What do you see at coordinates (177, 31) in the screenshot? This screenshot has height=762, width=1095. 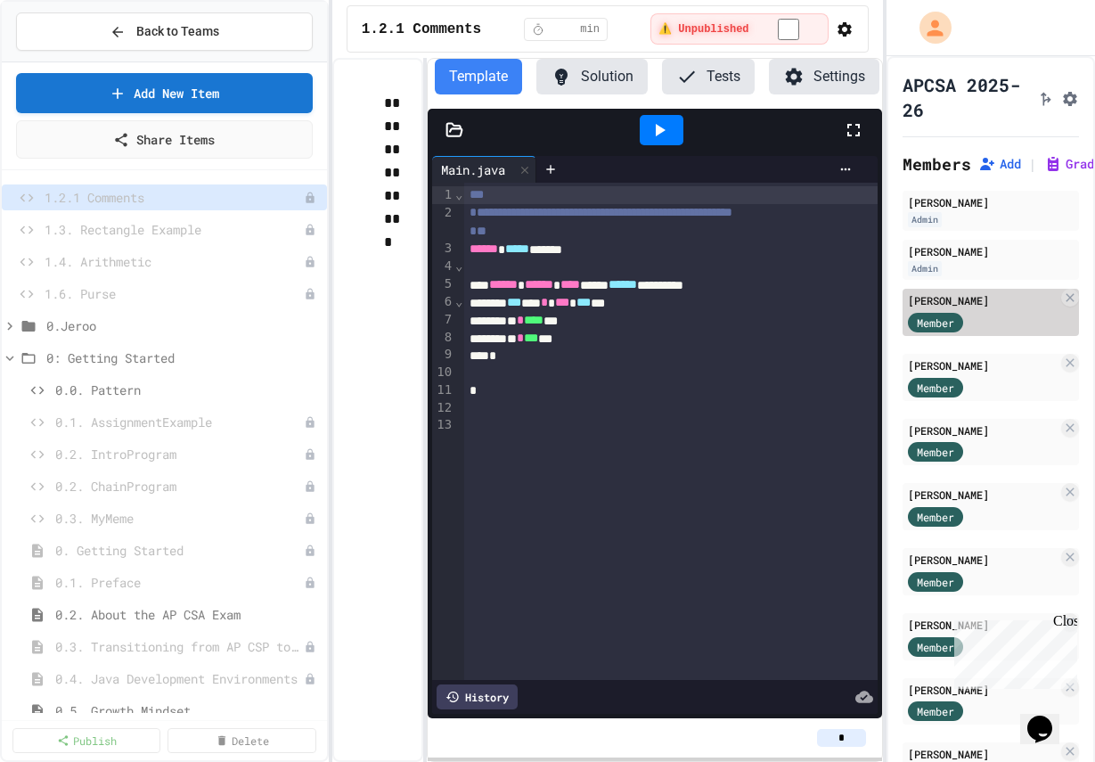 I see `span: Back to Teams` at bounding box center [177, 31].